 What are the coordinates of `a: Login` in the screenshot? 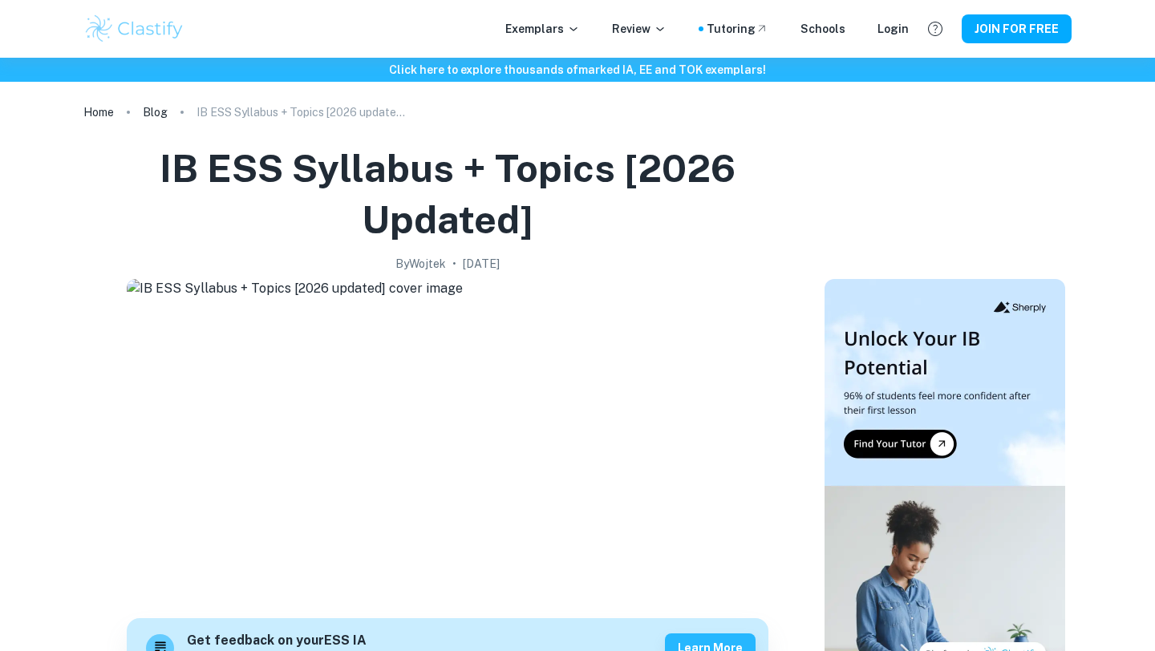 It's located at (893, 29).